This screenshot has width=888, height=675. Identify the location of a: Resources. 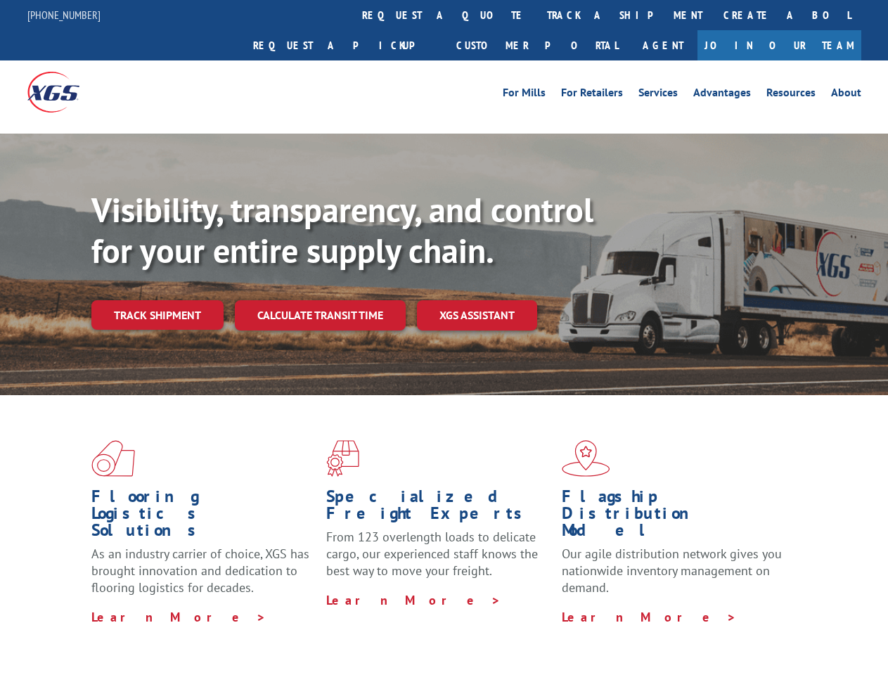
(791, 95).